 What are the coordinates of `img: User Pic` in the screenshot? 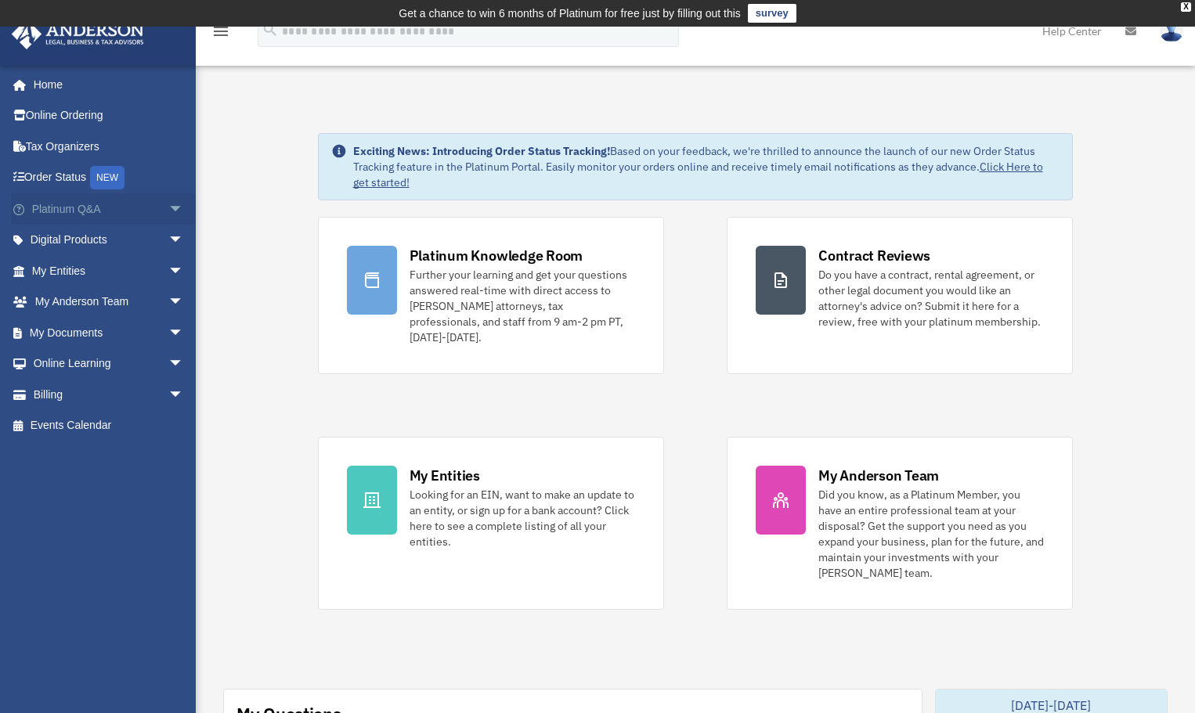 It's located at (1172, 31).